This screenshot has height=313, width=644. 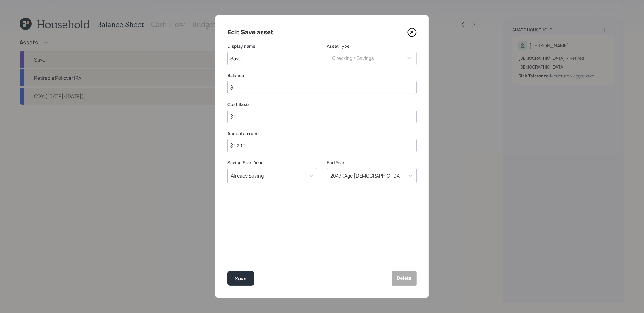 What do you see at coordinates (272, 163) in the screenshot?
I see `label: Saving Start Year` at bounding box center [272, 163].